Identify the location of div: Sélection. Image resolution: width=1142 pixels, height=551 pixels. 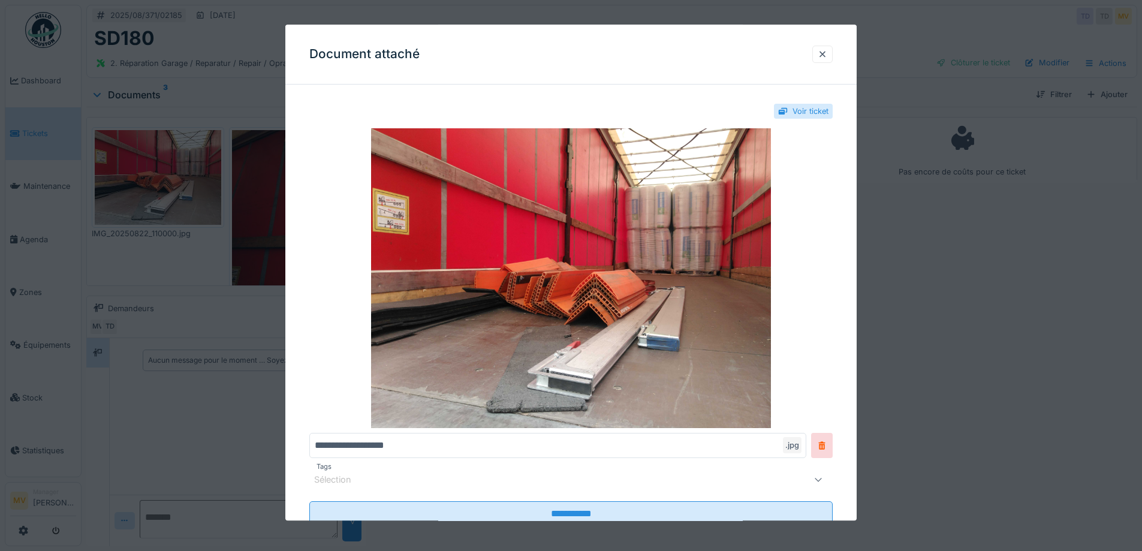
(341, 480).